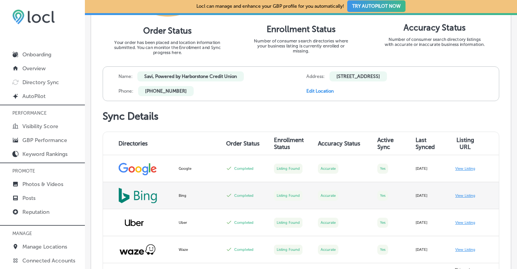 This screenshot has height=269, width=517. What do you see at coordinates (198, 196) in the screenshot?
I see `div: Bing` at bounding box center [198, 196].